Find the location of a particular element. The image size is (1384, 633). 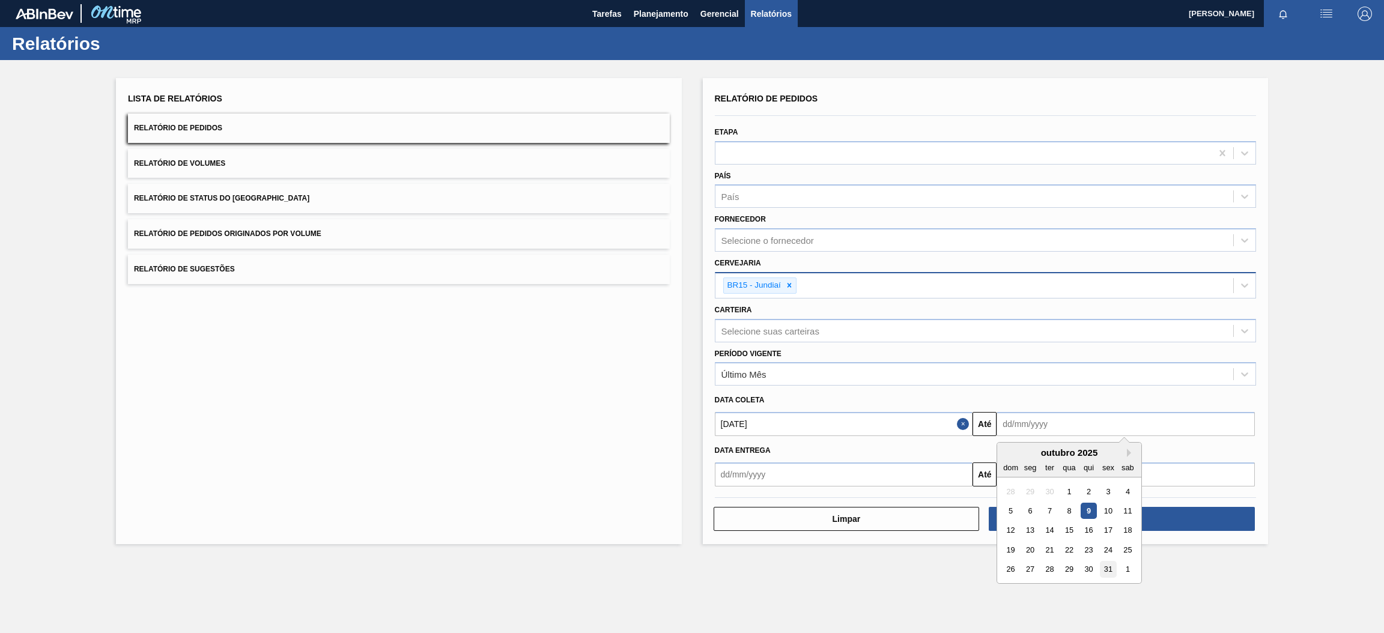

span: Relatório de Sugestões is located at coordinates (184, 269).